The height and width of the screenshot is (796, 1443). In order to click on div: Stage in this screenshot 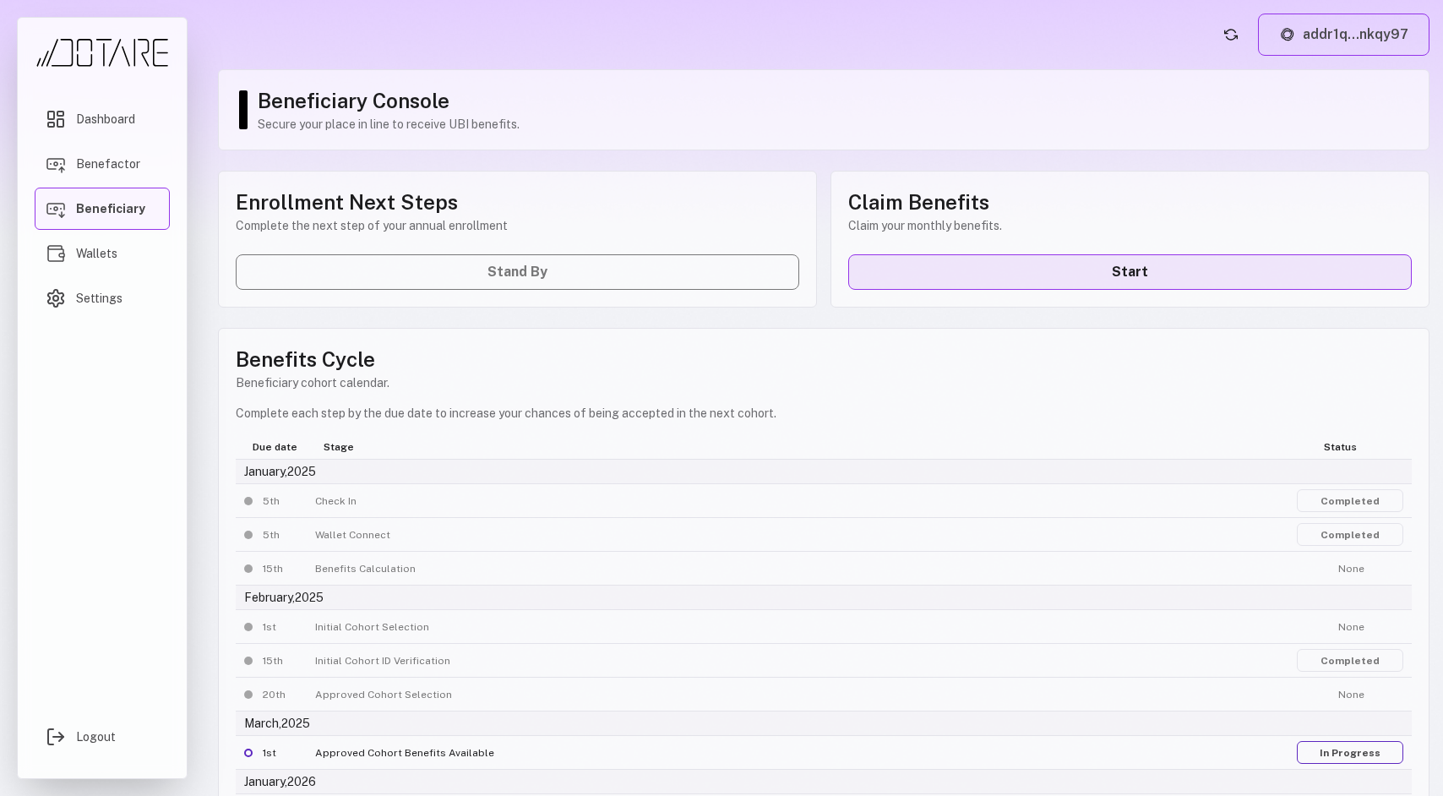, I will do `click(796, 447)`.